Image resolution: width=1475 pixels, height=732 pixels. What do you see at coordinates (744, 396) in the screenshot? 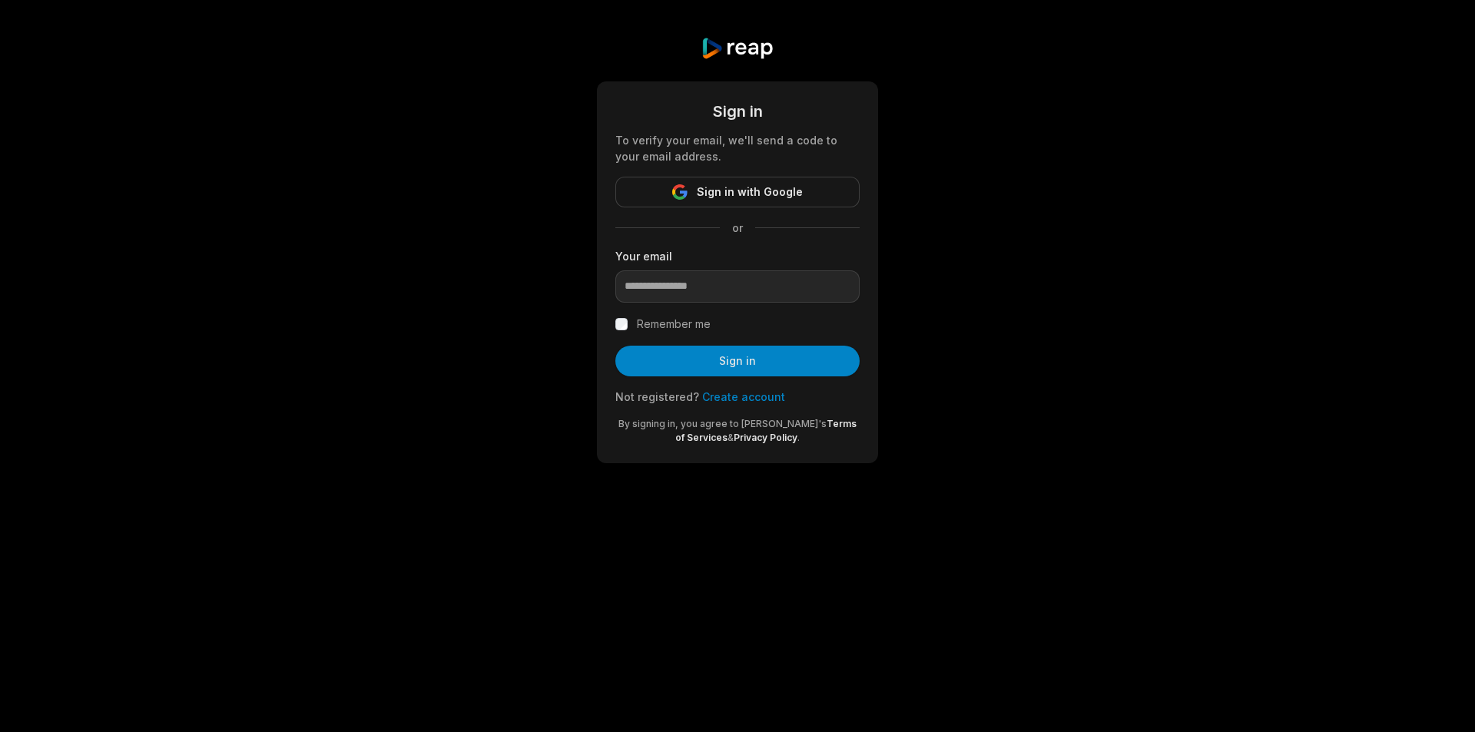
I see `a: Create account` at bounding box center [744, 396].